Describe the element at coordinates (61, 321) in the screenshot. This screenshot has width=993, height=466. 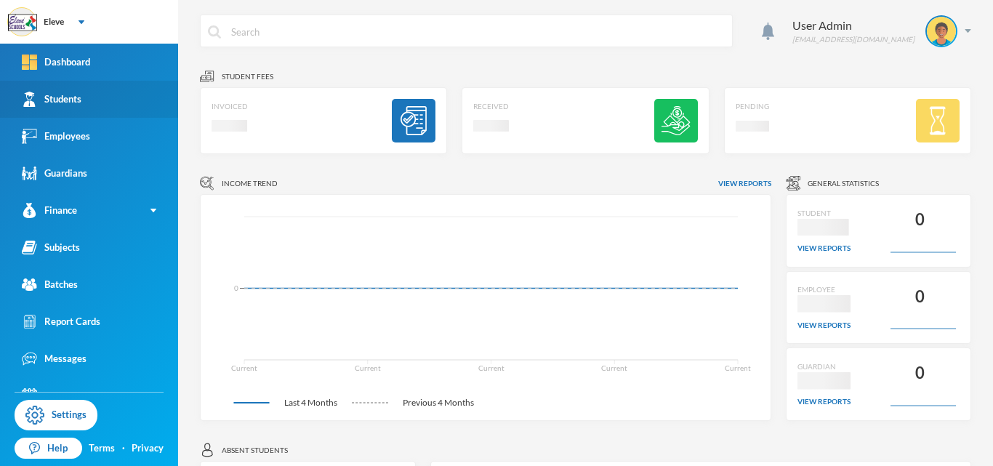
I see `div: Report Cards` at that location.